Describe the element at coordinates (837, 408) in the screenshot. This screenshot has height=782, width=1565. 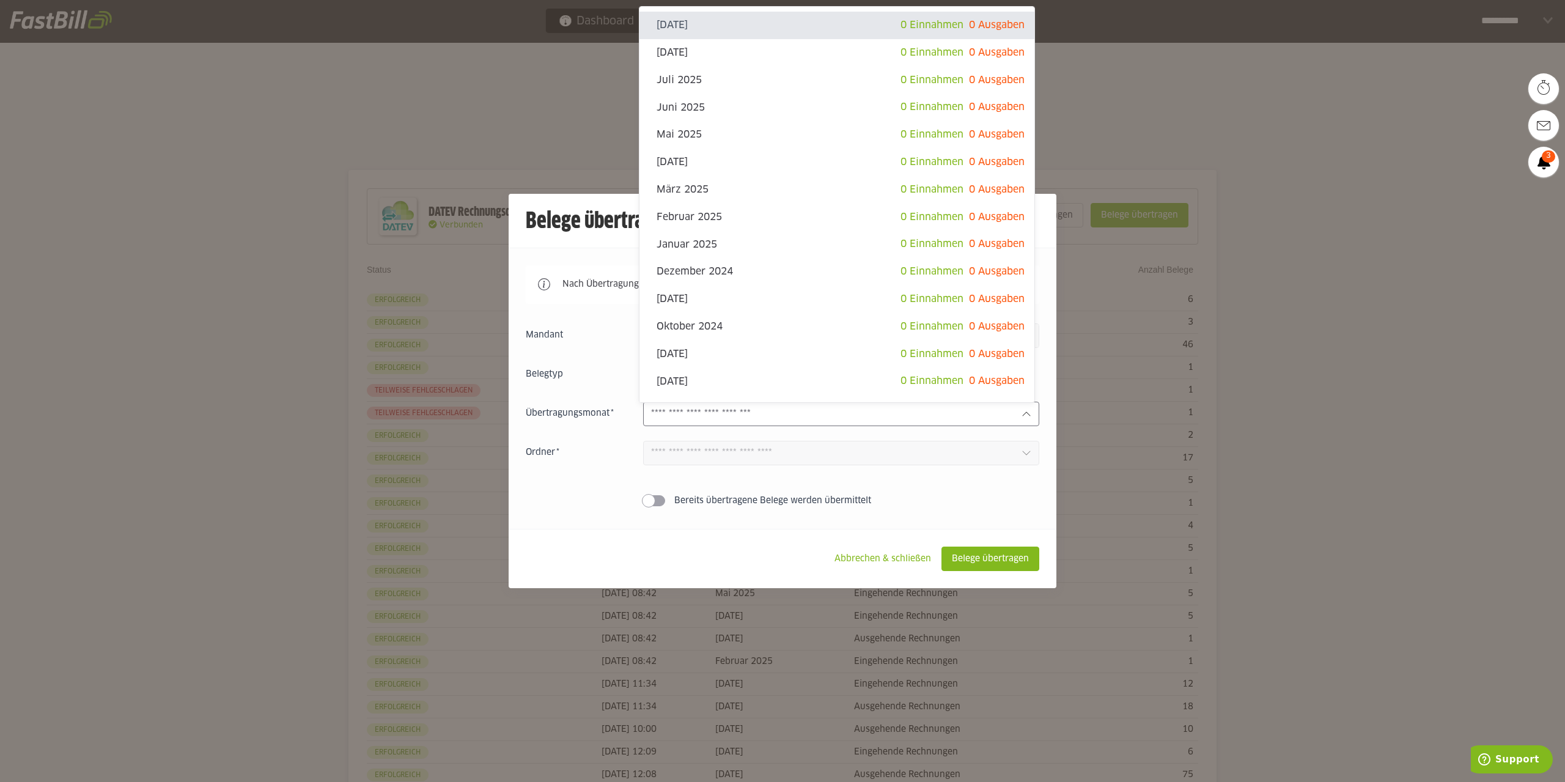
I see `sl-option: Juli 2024` at that location.